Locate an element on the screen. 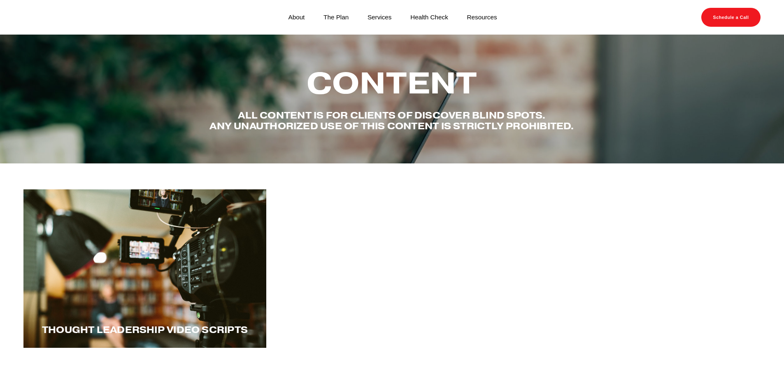 The width and height of the screenshot is (784, 375). a: Services is located at coordinates (380, 17).